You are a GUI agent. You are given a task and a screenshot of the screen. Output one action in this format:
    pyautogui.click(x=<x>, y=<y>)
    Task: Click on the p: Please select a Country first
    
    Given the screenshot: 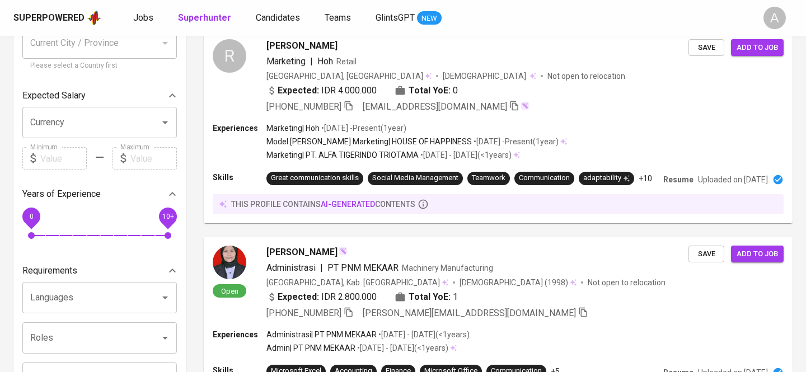 What is the action you would take?
    pyautogui.click(x=100, y=66)
    